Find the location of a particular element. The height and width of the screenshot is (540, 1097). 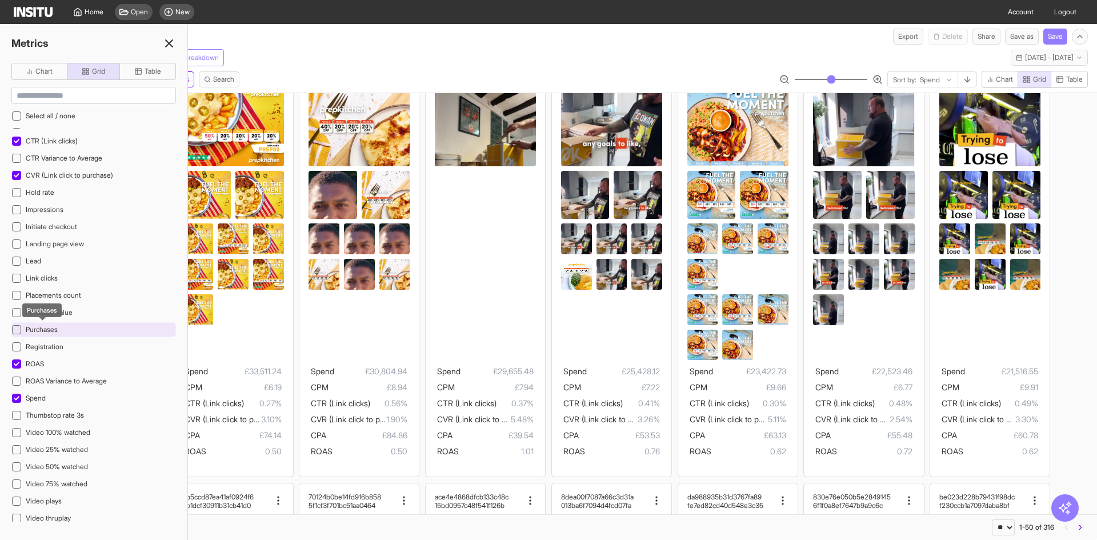

span: 0.49% is located at coordinates (1019, 403).